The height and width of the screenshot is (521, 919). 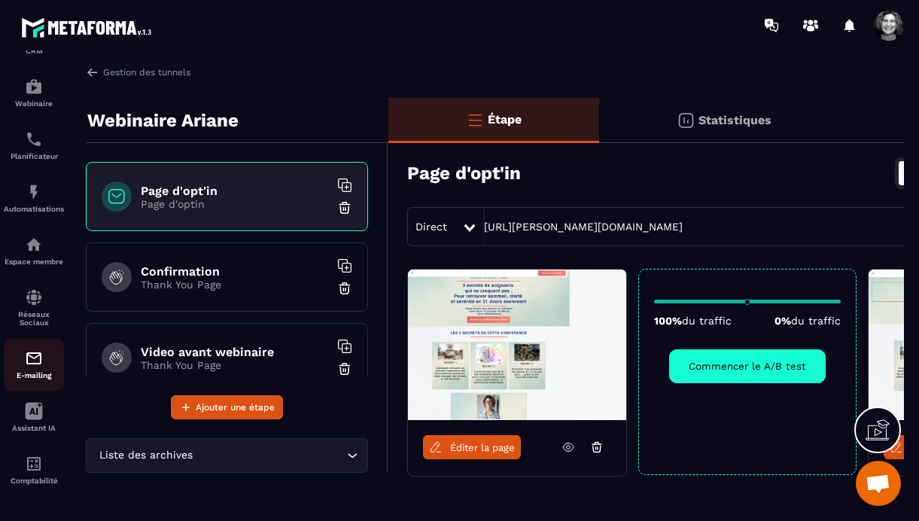 What do you see at coordinates (235, 407) in the screenshot?
I see `span: Ajouter une étape` at bounding box center [235, 407].